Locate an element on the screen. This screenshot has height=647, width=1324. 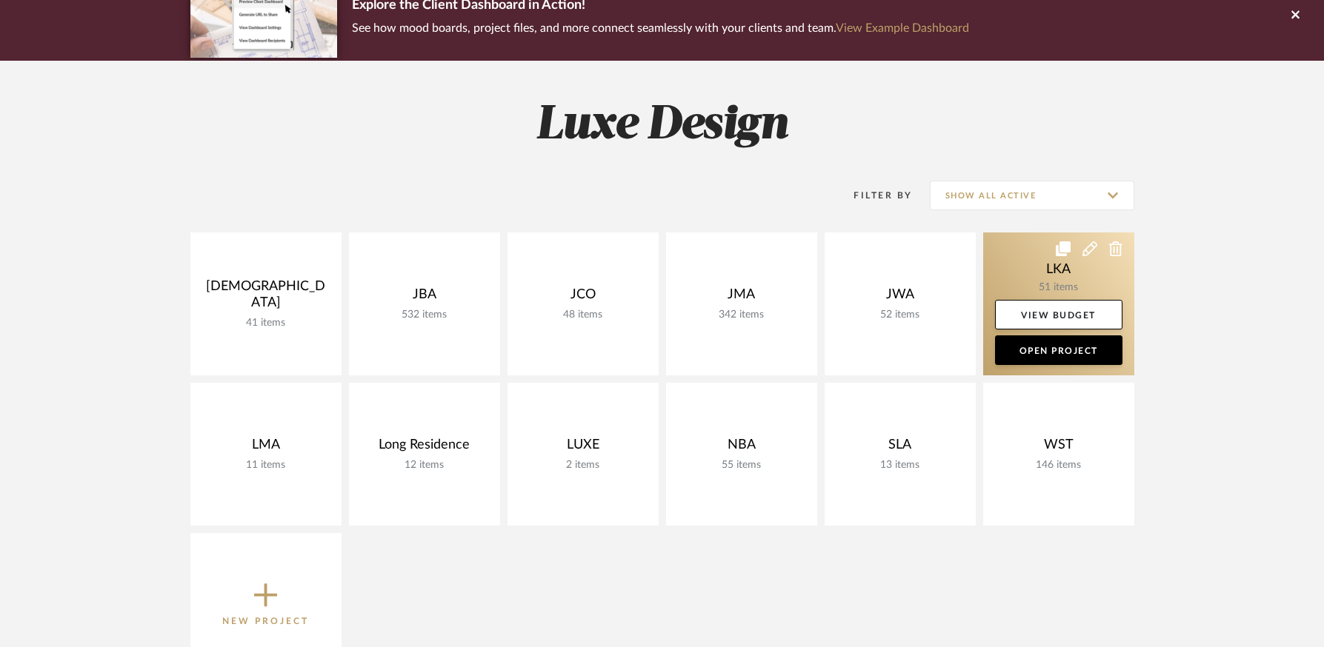
div: 532 items is located at coordinates (425, 315).